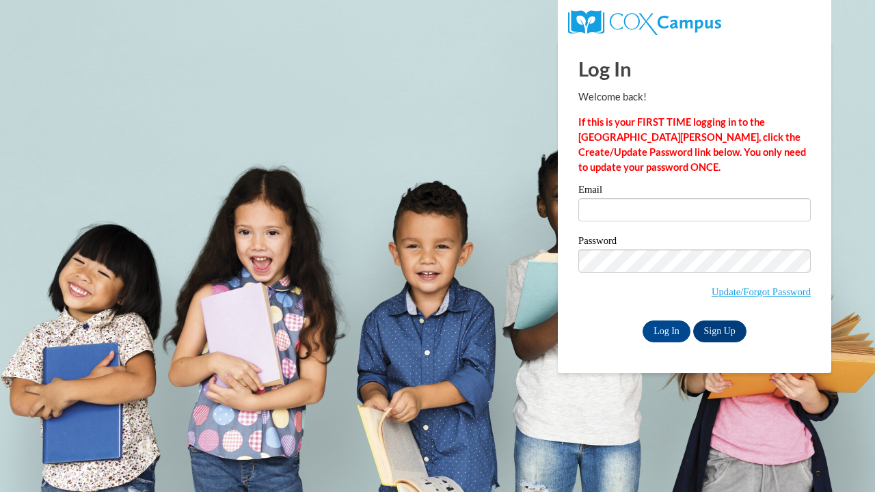 The image size is (875, 492). What do you see at coordinates (695, 97) in the screenshot?
I see `p: Welcome back!` at bounding box center [695, 97].